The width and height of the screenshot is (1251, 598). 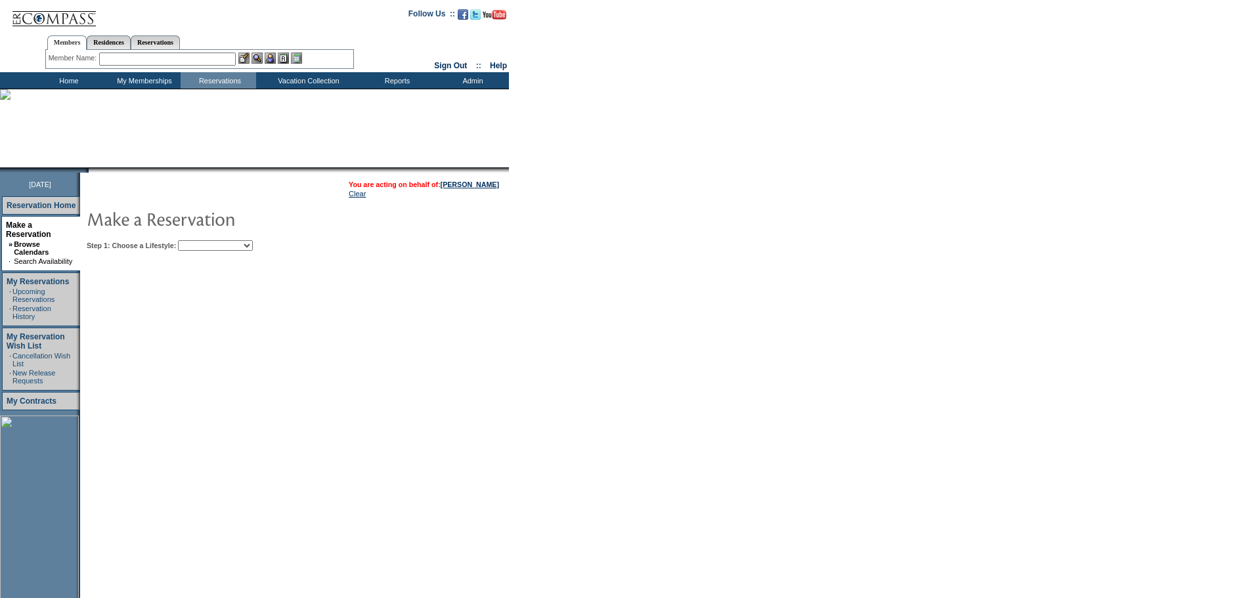 What do you see at coordinates (476, 17) in the screenshot?
I see `a: Follow us on Twitter` at bounding box center [476, 17].